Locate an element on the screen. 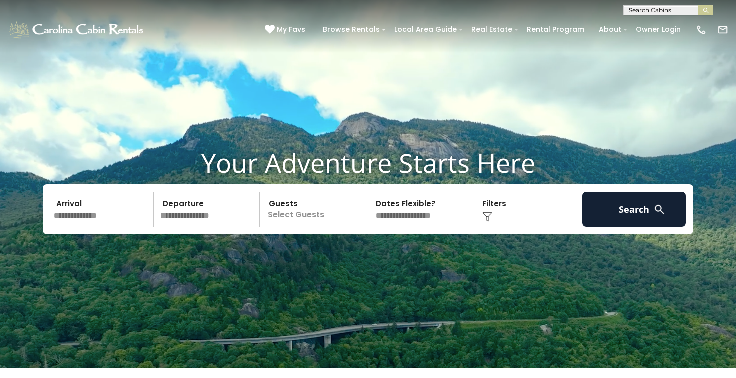 The height and width of the screenshot is (378, 736). img: search-regular-white.png is located at coordinates (659, 209).